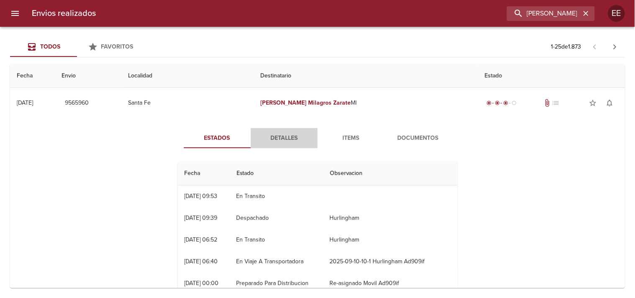 Image resolution: width=635 pixels, height=298 pixels. I want to click on em: Zarate, so click(342, 103).